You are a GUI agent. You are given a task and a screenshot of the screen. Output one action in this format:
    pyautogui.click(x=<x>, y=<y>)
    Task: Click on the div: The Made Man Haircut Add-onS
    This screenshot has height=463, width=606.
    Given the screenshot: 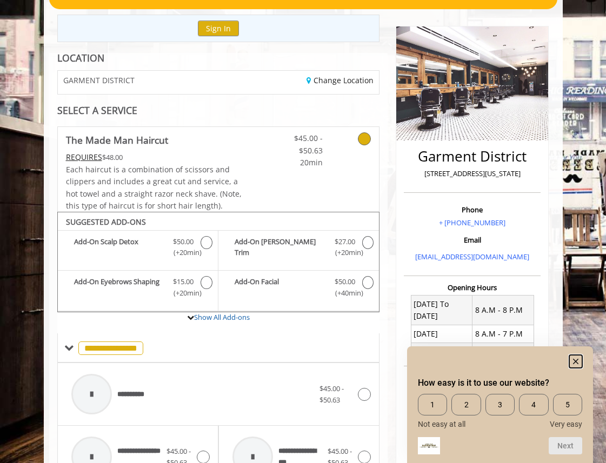 What is the action you would take?
    pyautogui.click(x=218, y=262)
    